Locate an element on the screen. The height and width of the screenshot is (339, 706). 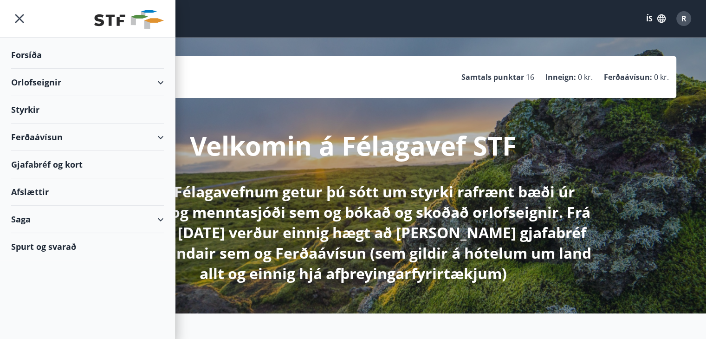
p: Inneign : is located at coordinates (561, 77).